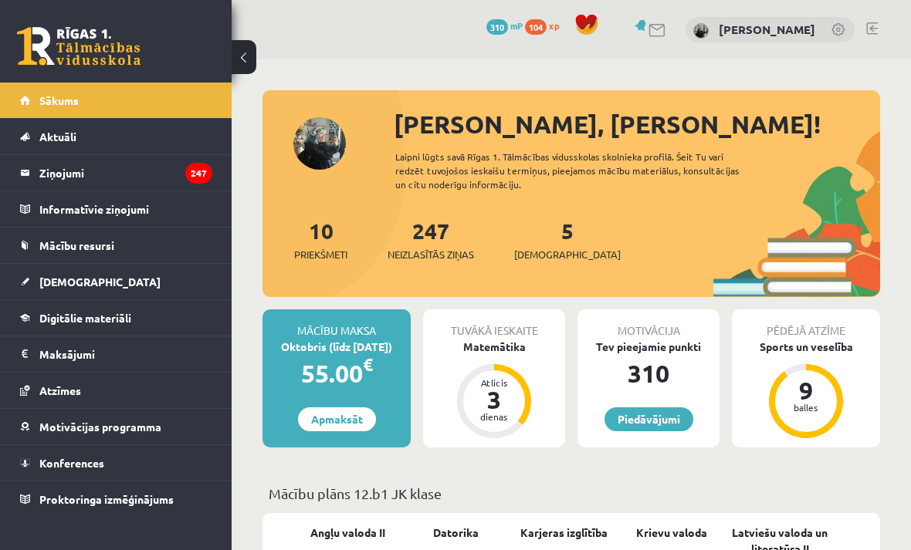 Image resolution: width=911 pixels, height=550 pixels. Describe the element at coordinates (116, 354) in the screenshot. I see `a: Maksājumi` at that location.